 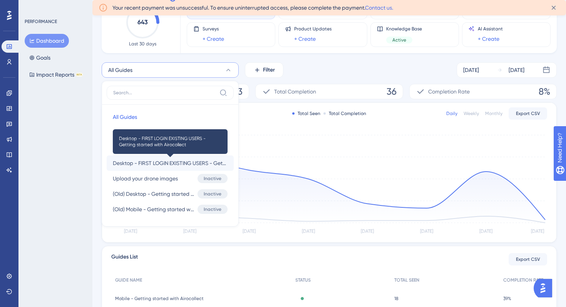 I want to click on span: Guides List, so click(x=124, y=260).